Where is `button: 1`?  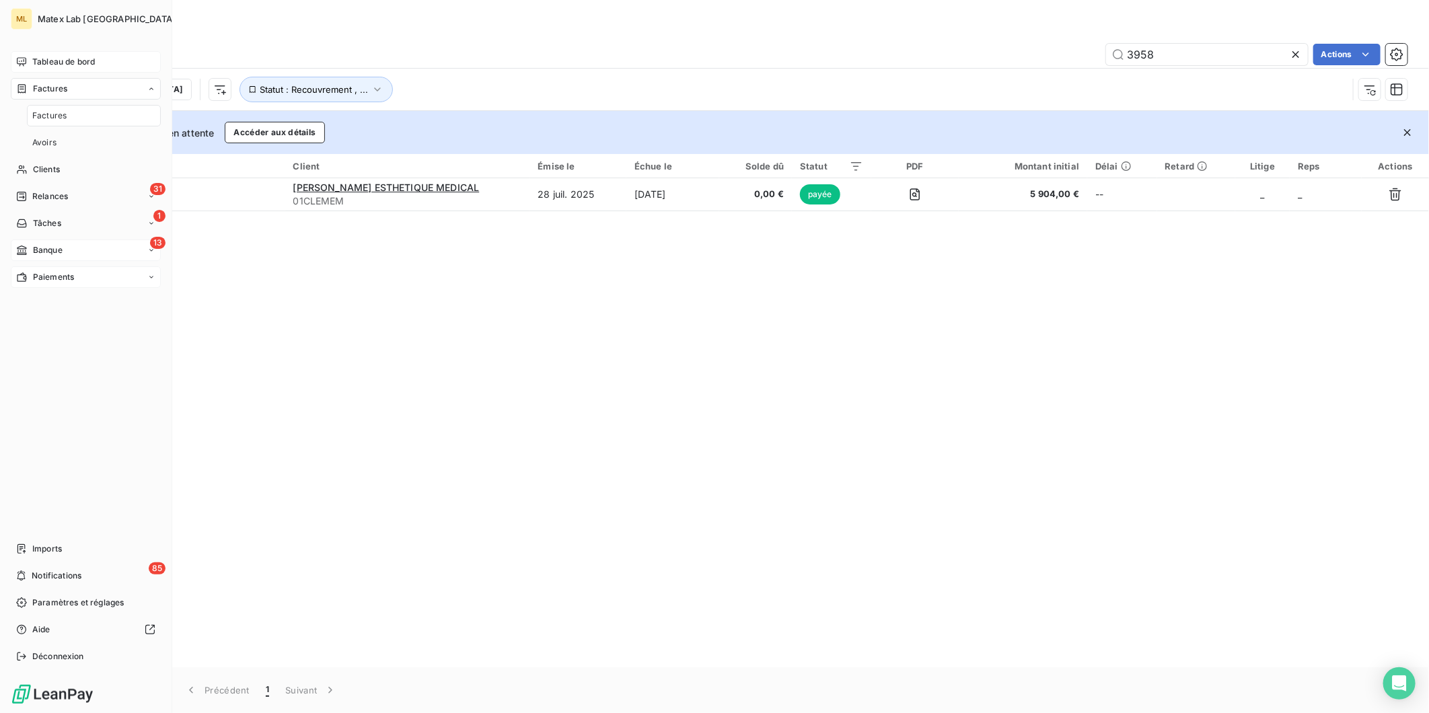 button: 1 is located at coordinates (267, 691).